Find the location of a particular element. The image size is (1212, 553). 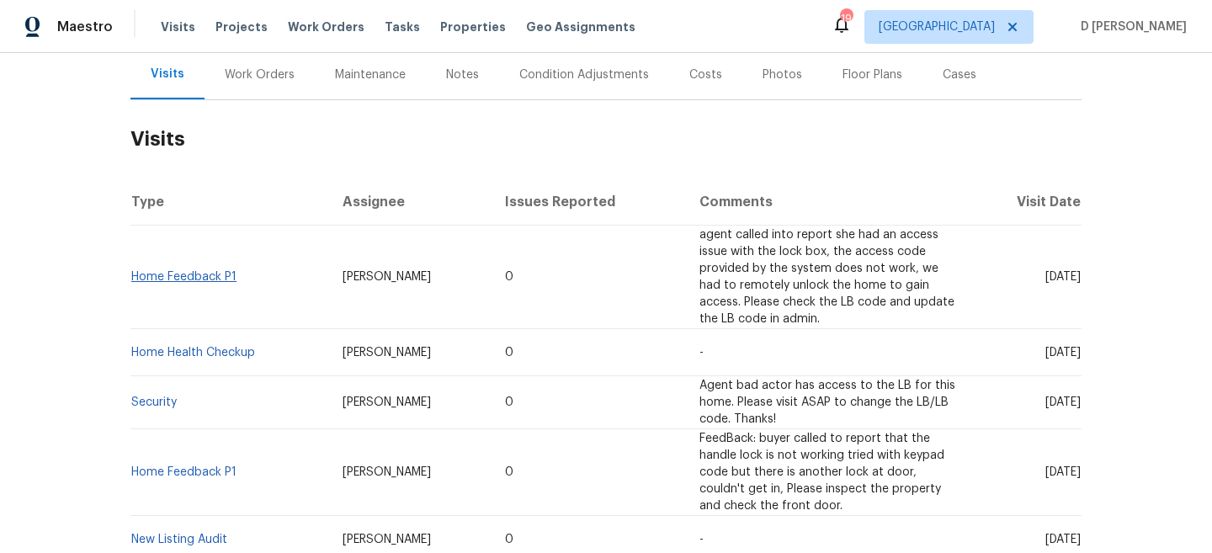

h2: Visits is located at coordinates (606, 139).